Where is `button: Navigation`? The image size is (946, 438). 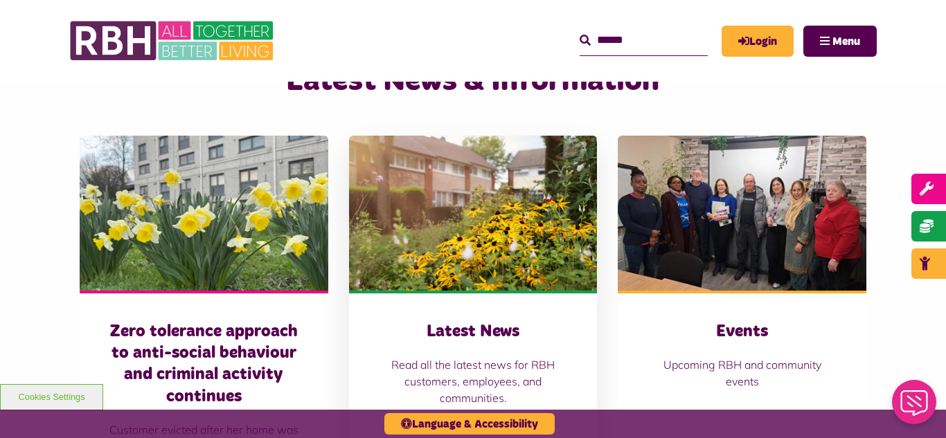 button: Navigation is located at coordinates (840, 41).